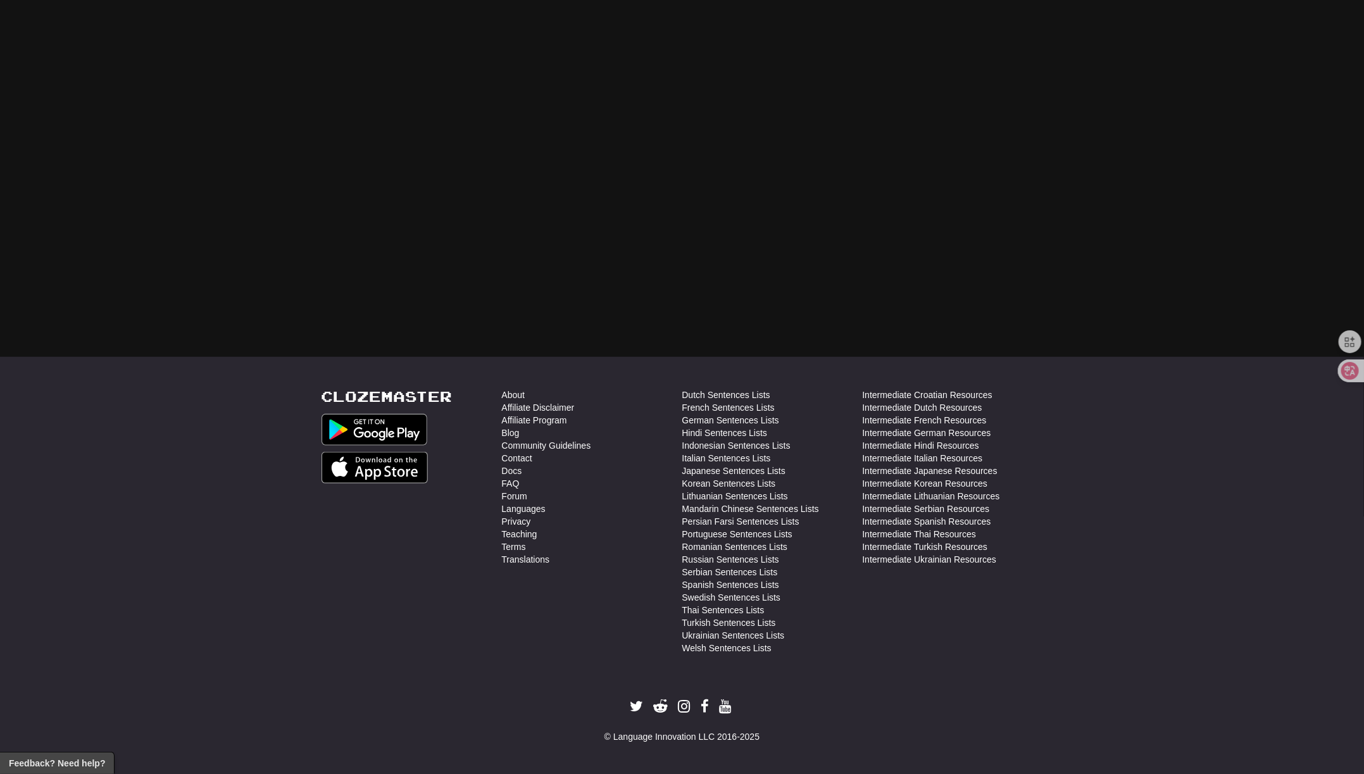 The height and width of the screenshot is (774, 1364). Describe the element at coordinates (724, 610) in the screenshot. I see `a: Thai Sentences Lists` at that location.